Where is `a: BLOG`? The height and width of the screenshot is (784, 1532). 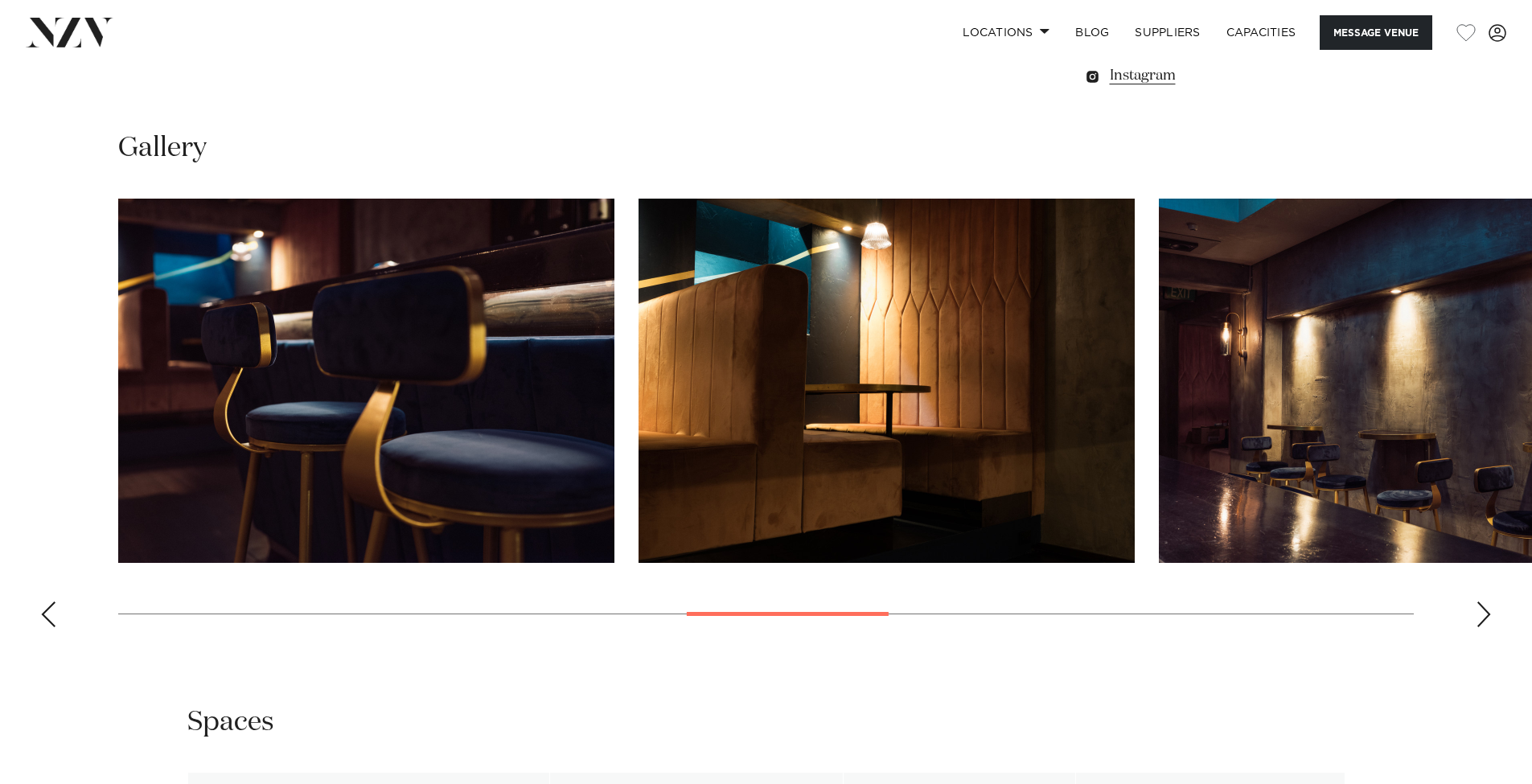
a: BLOG is located at coordinates (1092, 32).